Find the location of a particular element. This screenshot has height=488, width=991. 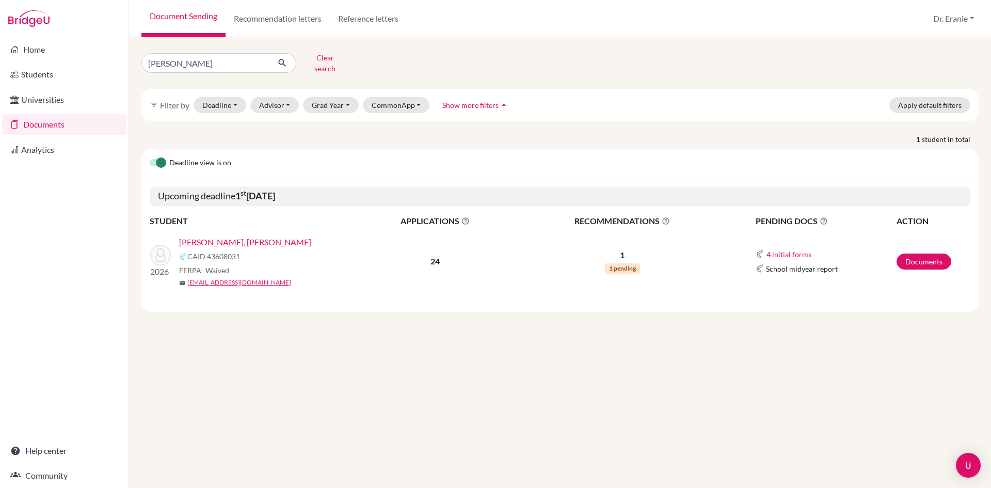

a: Universities is located at coordinates (64, 100).